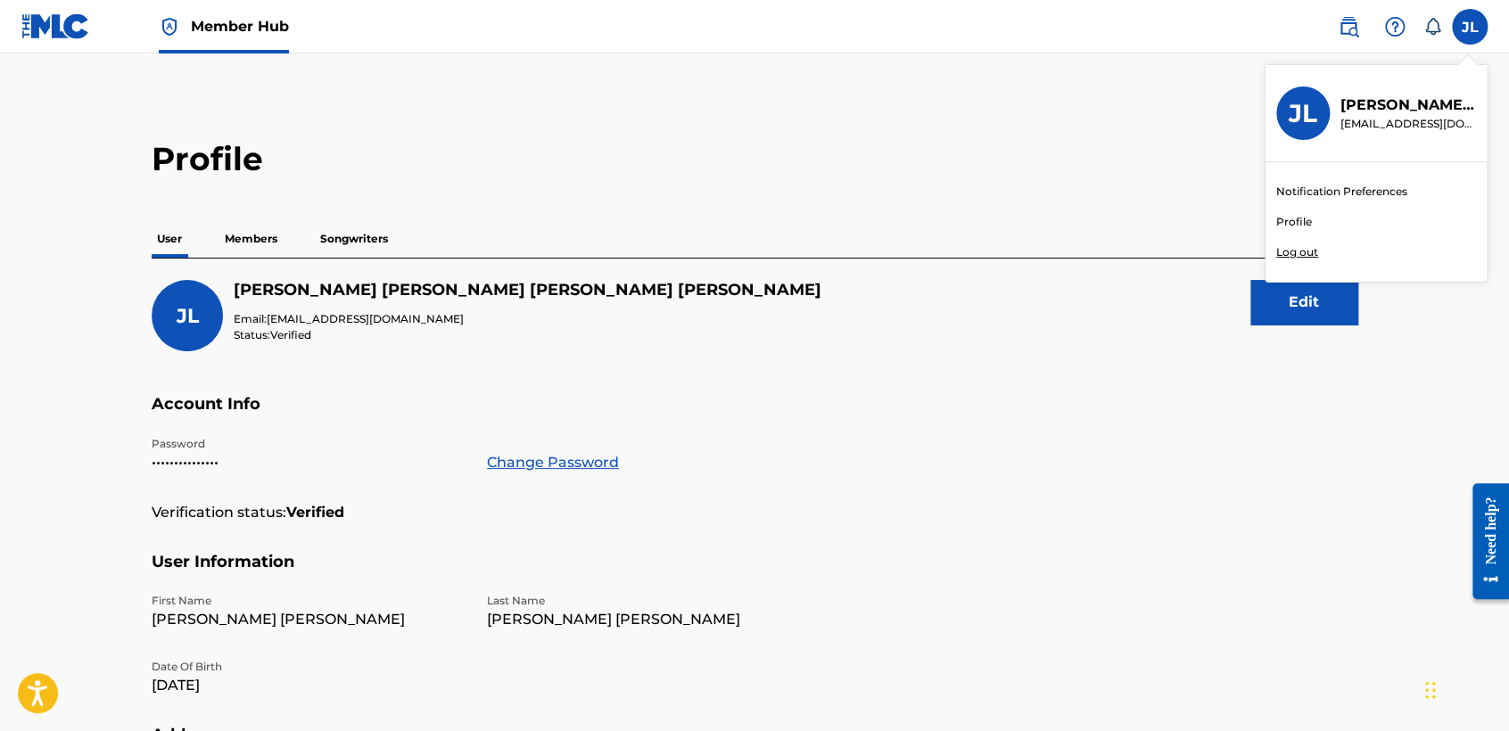 This screenshot has width=1509, height=731. I want to click on div: Widget de chat, so click(1464, 688).